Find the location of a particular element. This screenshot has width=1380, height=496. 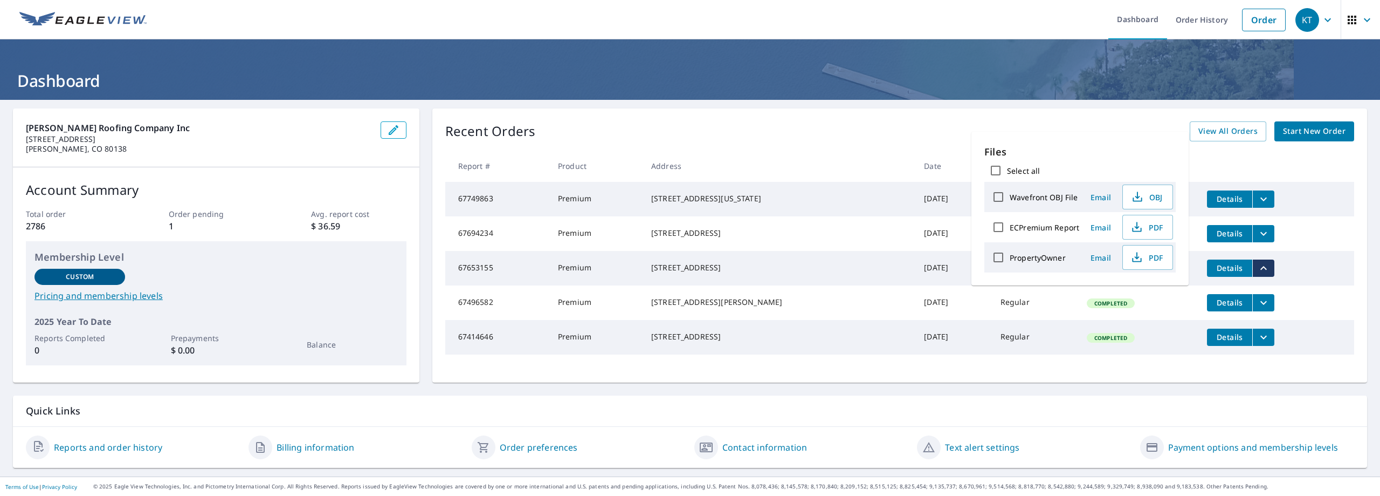

button: filesDropdownBtn-67749863 is located at coordinates (1263, 199).